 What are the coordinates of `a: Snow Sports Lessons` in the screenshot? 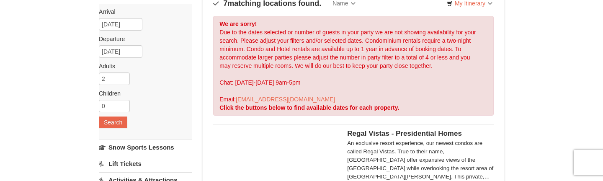 It's located at (145, 147).